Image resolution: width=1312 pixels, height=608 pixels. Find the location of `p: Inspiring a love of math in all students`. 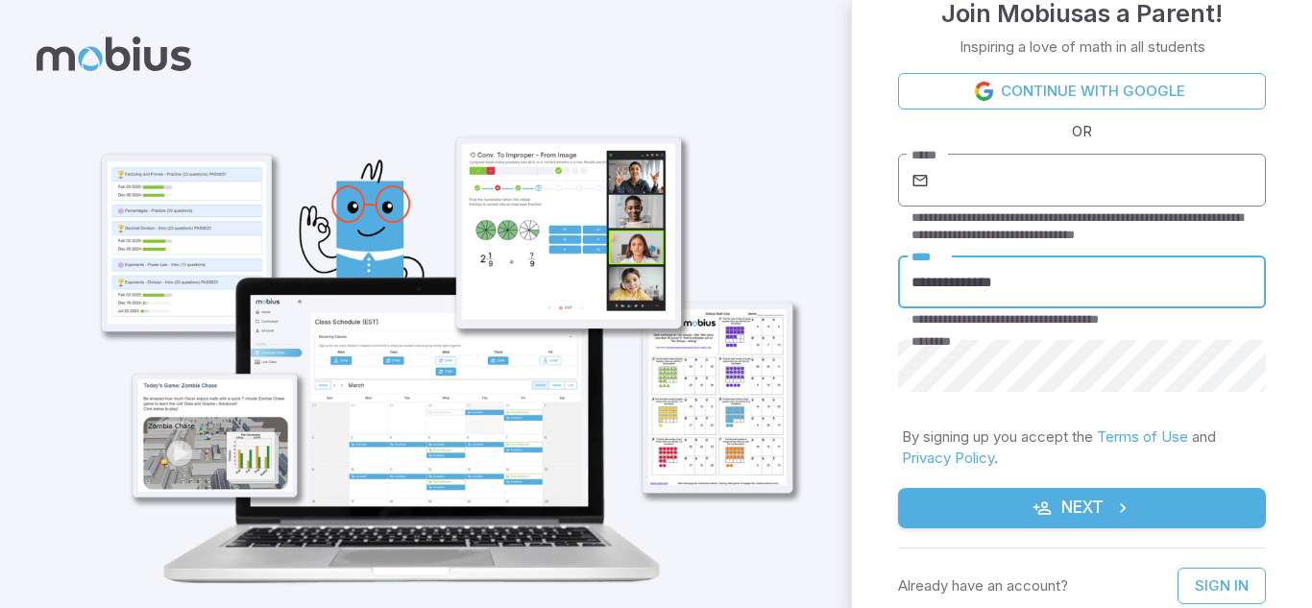

p: Inspiring a love of math in all students is located at coordinates (1082, 47).